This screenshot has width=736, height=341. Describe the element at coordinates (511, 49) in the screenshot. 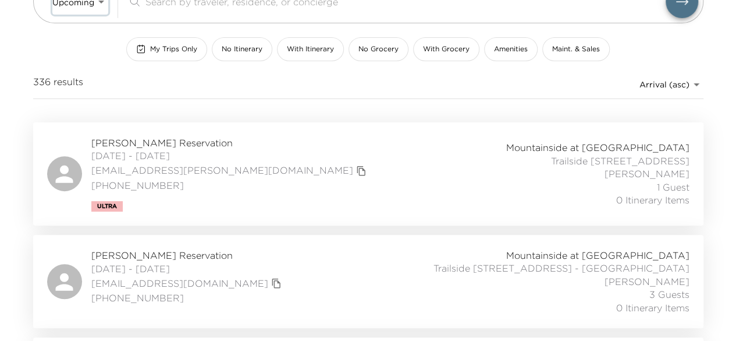

I see `span: Amenities` at that location.